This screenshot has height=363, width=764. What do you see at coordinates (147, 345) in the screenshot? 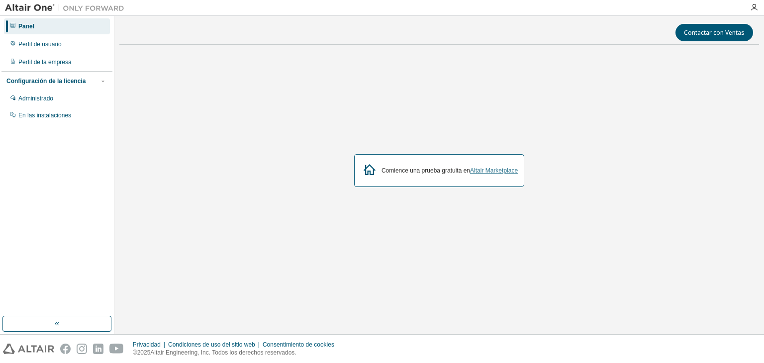
I see `font: Privacidad` at bounding box center [147, 345].